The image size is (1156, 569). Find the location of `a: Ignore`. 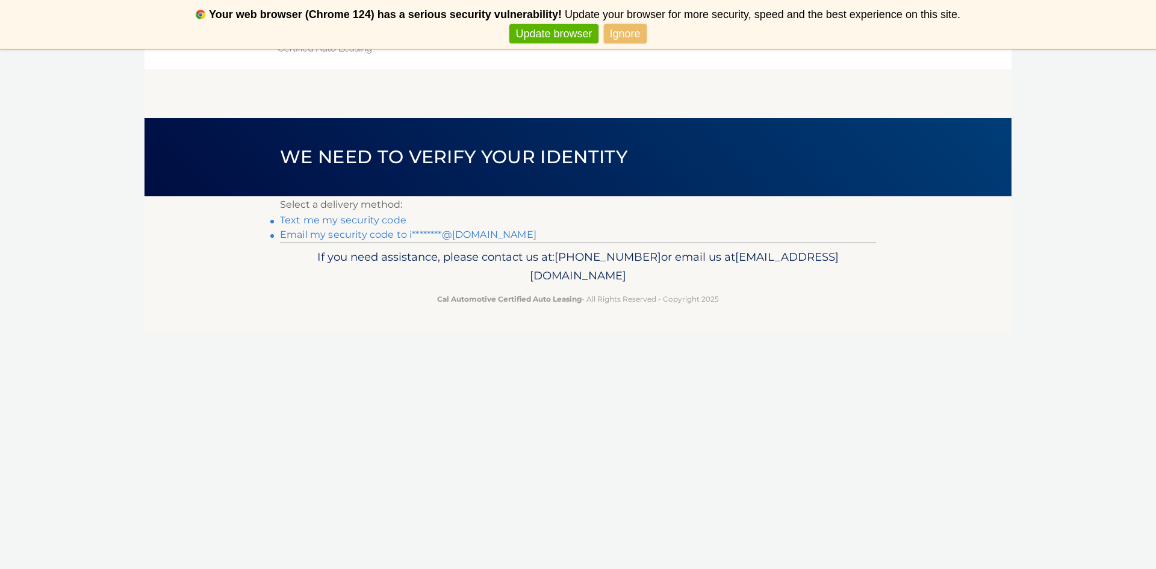

a: Ignore is located at coordinates (625, 34).